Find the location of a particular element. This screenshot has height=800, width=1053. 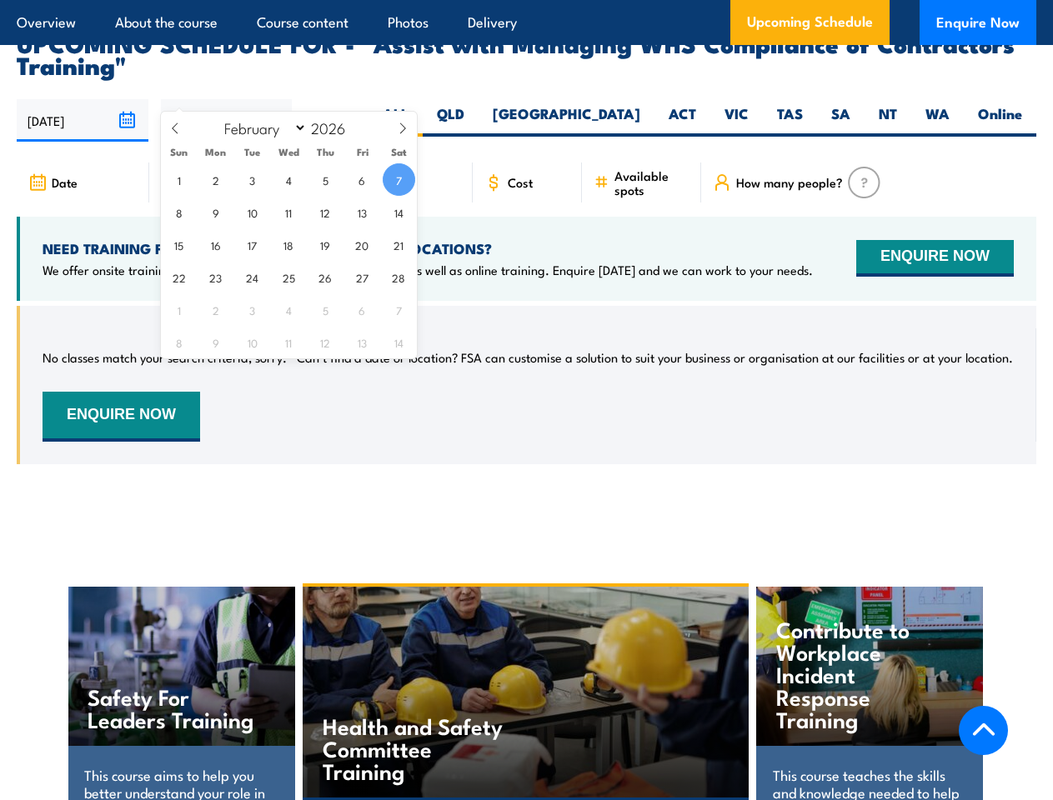

span: February 20, 2026 is located at coordinates (362, 244).